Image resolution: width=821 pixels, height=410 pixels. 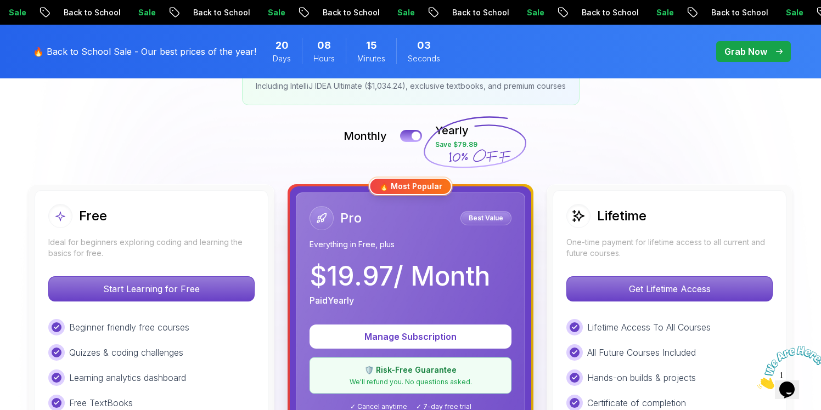 I want to click on p: Manage Subscription, so click(x=410, y=337).